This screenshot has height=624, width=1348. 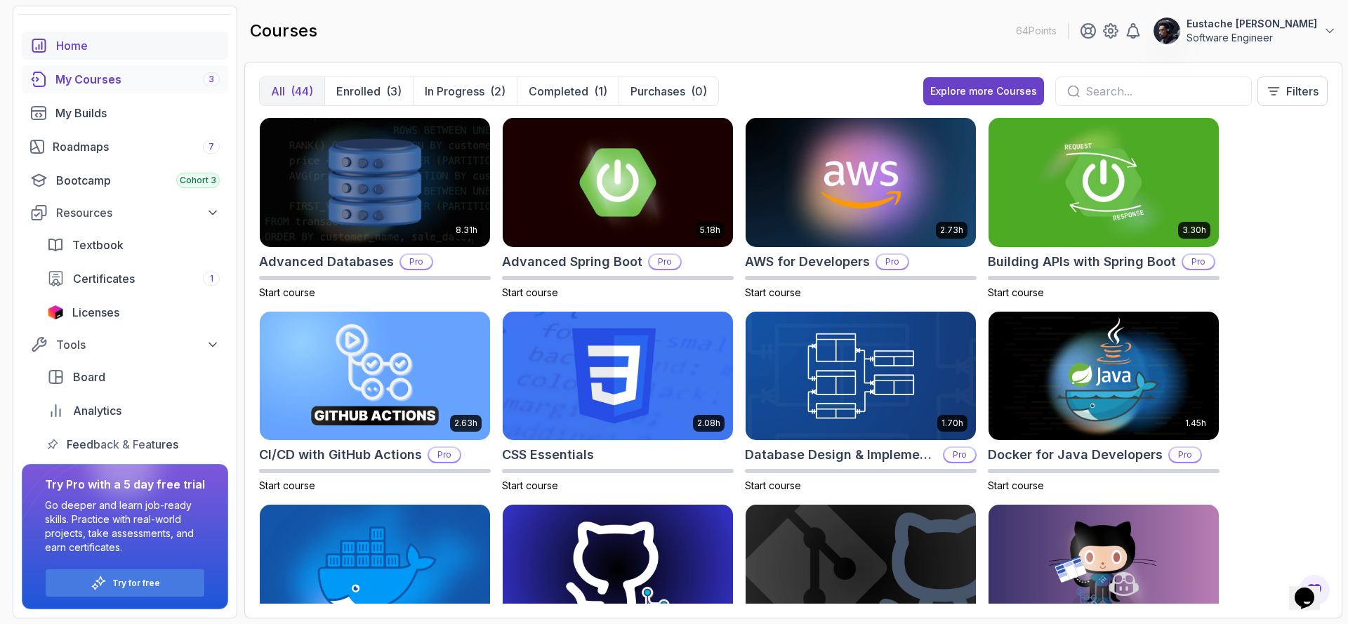 What do you see at coordinates (952, 423) in the screenshot?
I see `p: 1.70h` at bounding box center [952, 423].